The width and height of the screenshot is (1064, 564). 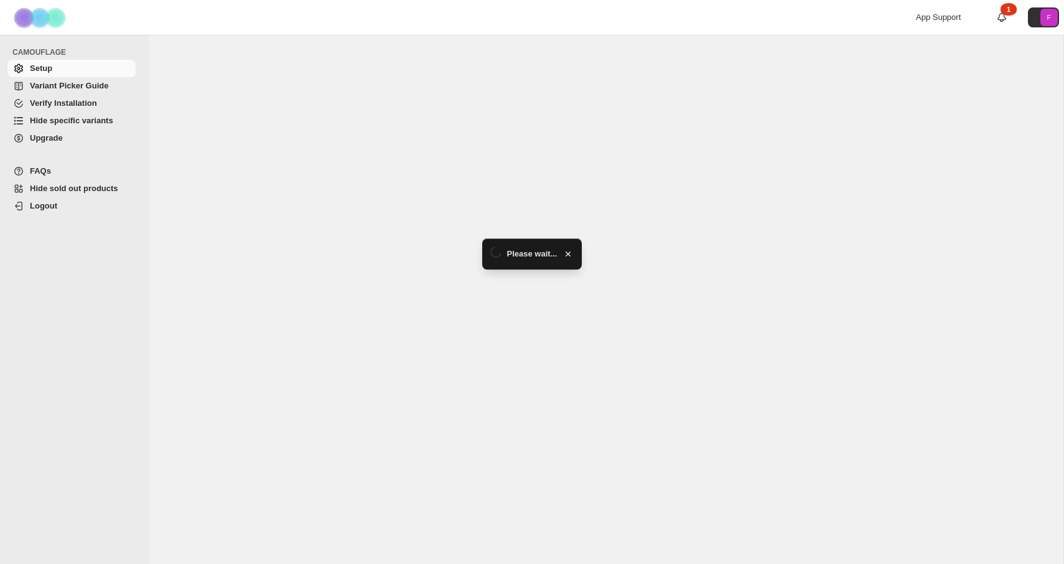 I want to click on img: Camouflage, so click(x=41, y=17).